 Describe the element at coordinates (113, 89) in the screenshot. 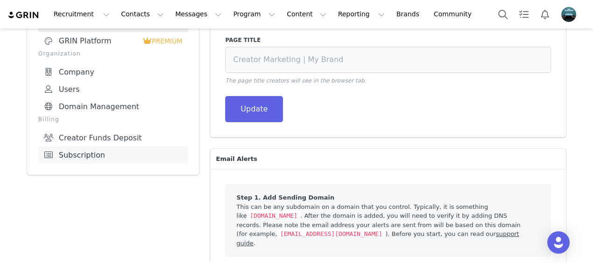

I see `a: Users` at that location.